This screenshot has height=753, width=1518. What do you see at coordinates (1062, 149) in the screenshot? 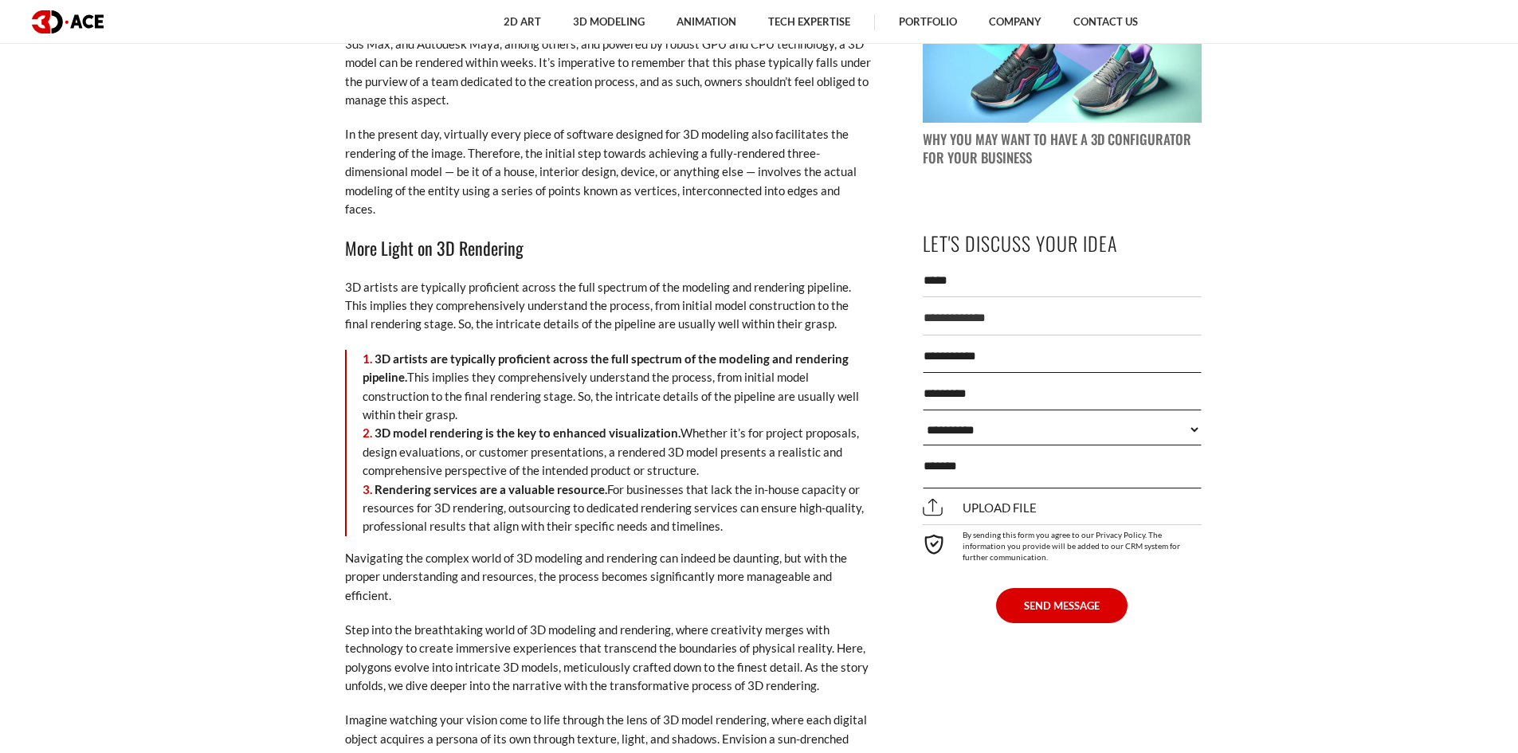
I see `p: Why You May Want to Have a 3D Configurator for Your Business` at bounding box center [1062, 149].